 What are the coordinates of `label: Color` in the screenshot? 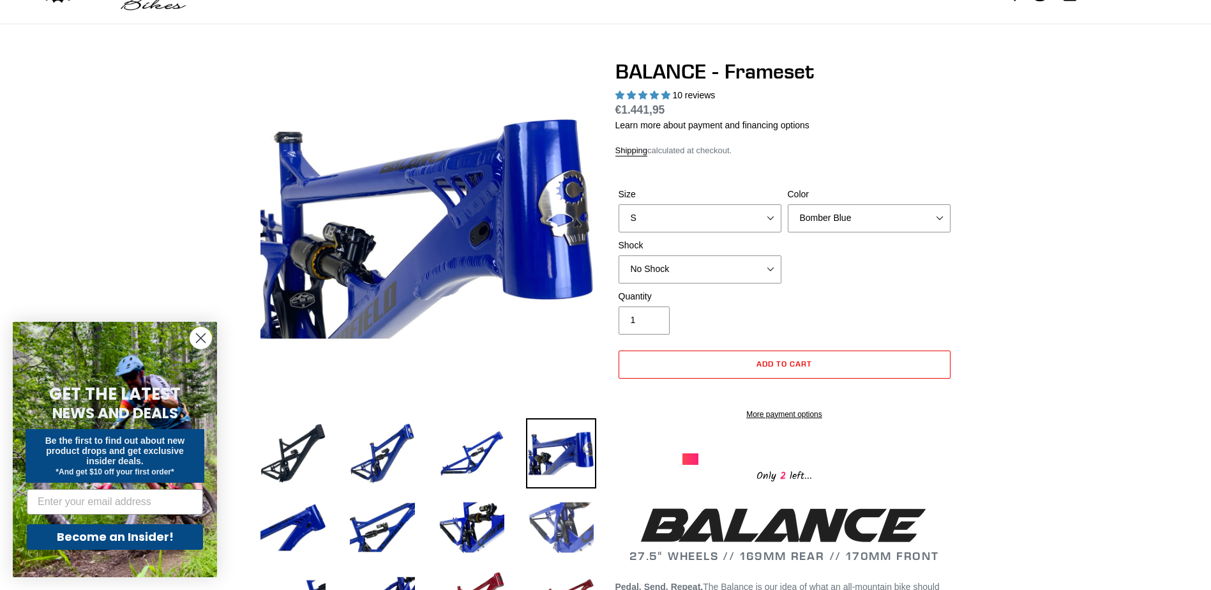 It's located at (869, 194).